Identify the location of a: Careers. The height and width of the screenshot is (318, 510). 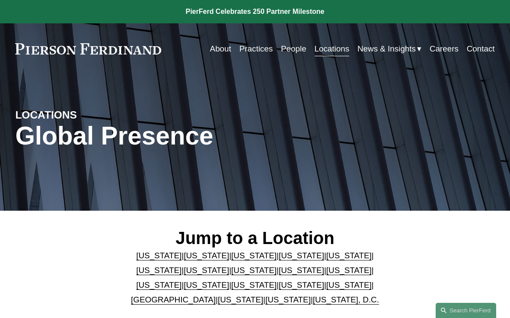
(444, 49).